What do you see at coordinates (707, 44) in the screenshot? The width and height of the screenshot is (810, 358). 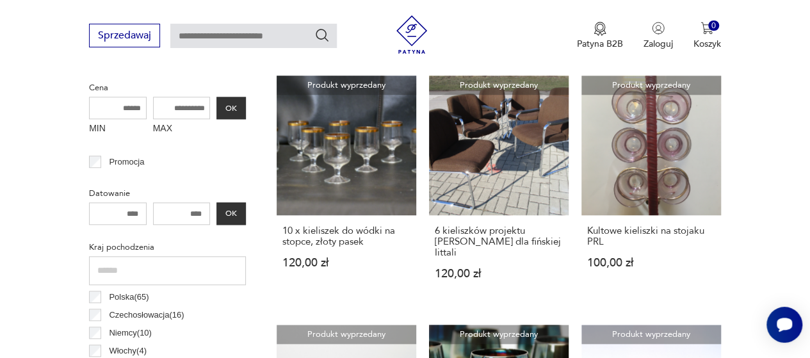 I see `p: Koszyk` at bounding box center [707, 44].